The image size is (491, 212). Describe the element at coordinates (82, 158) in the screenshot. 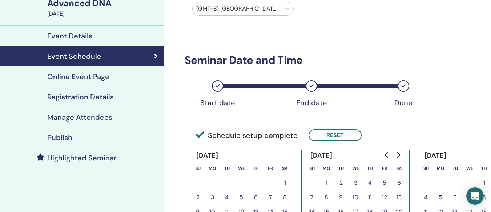

I see `h4: Highlighted Seminar` at that location.